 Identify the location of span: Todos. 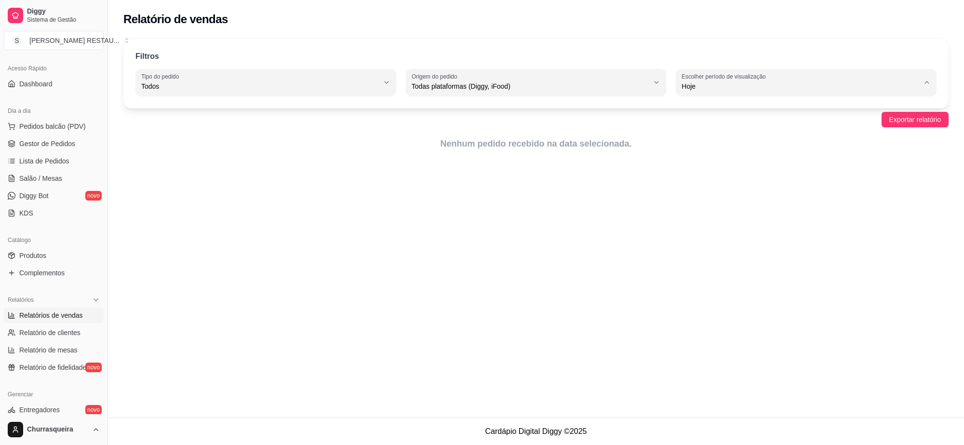
(260, 86).